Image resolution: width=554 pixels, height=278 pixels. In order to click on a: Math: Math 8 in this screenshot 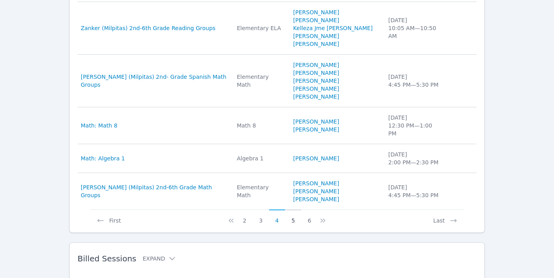, I will do `click(99, 125)`.